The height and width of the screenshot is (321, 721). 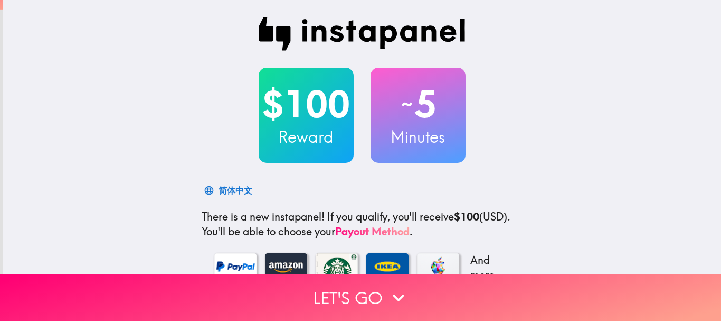 What do you see at coordinates (418, 137) in the screenshot?
I see `h3: Minutes` at bounding box center [418, 137].